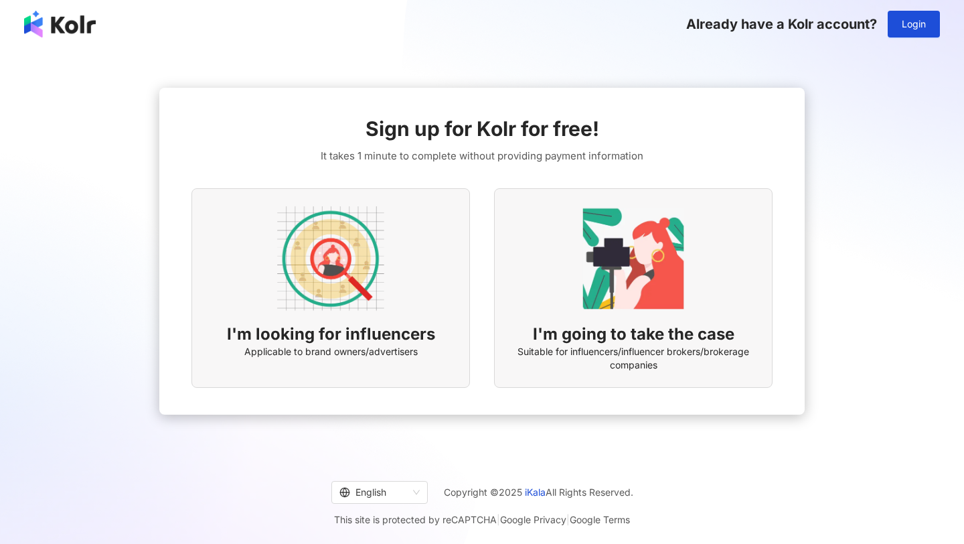 The height and width of the screenshot is (544, 964). I want to click on span: Sign up for Kolr for free!, so click(482, 129).